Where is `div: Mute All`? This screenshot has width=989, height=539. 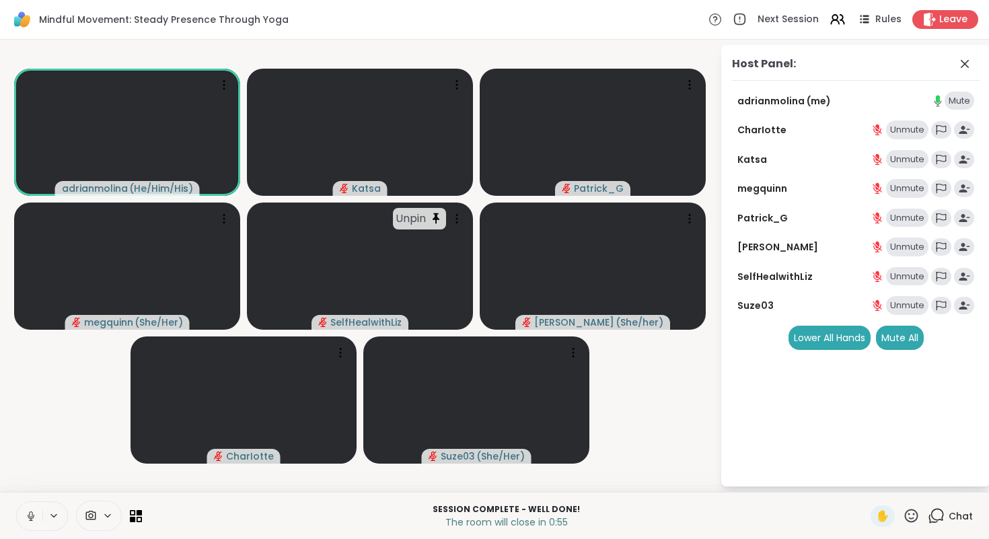
div: Mute All is located at coordinates (899, 338).